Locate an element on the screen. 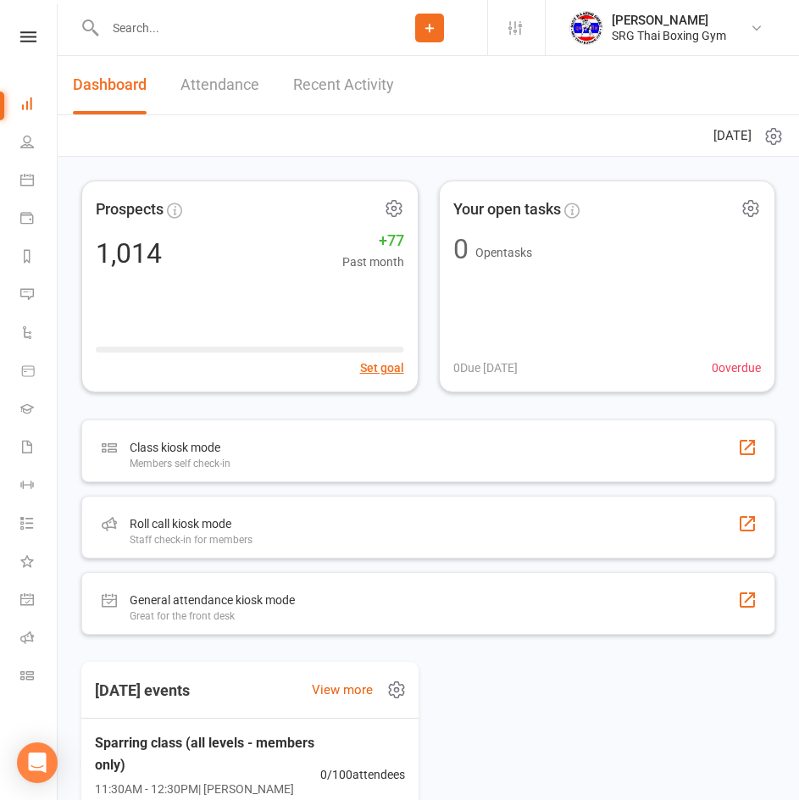  div: Members self check-in is located at coordinates (180, 464).